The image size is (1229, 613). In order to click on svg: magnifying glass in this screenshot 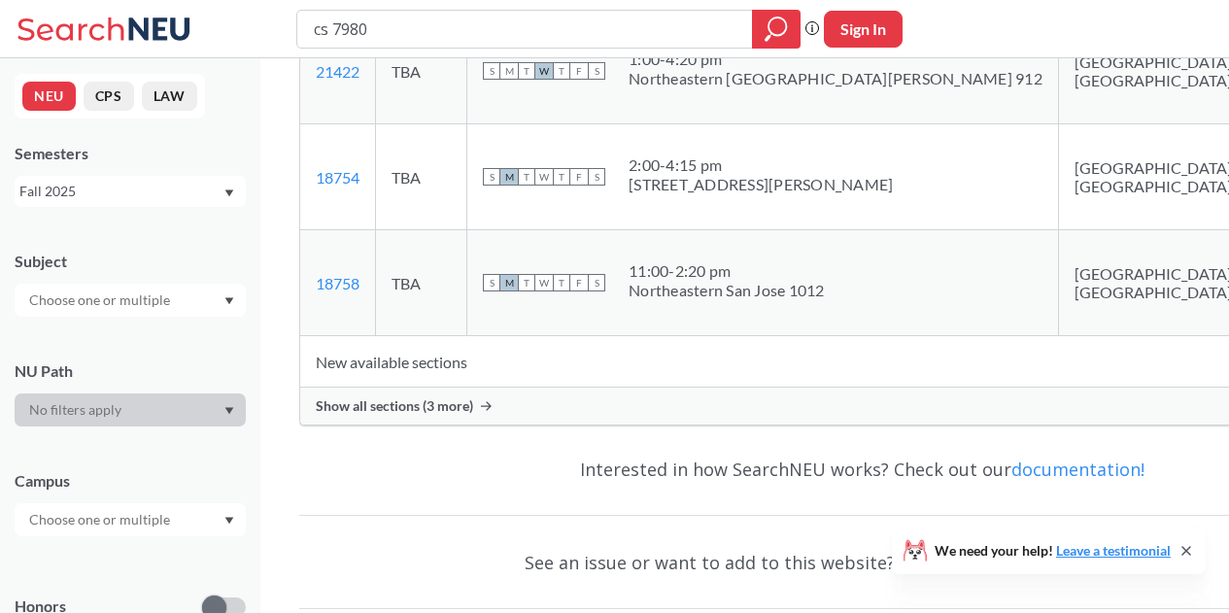, I will do `click(776, 29)`.